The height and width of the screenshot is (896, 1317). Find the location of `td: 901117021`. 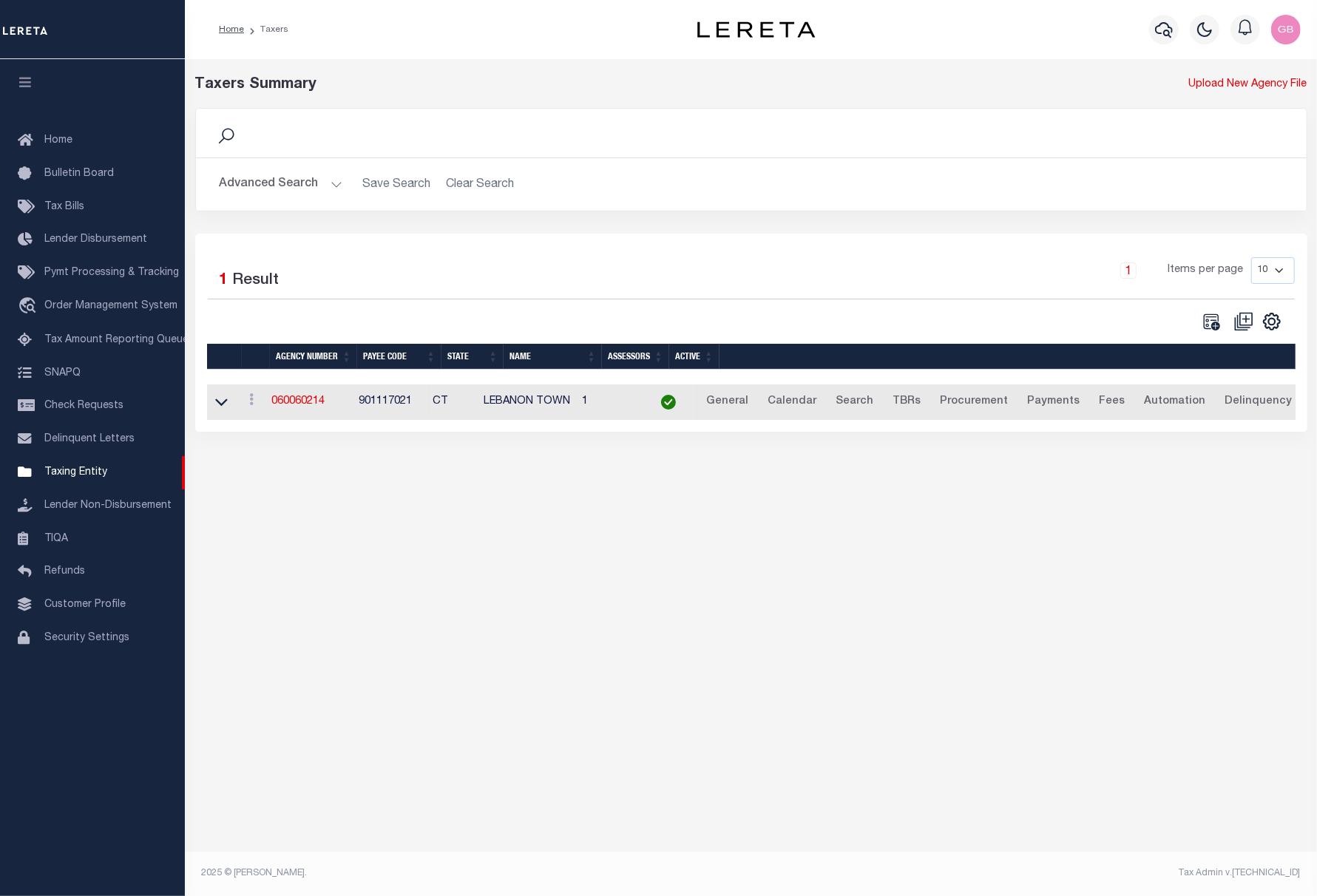

td: 901117021 is located at coordinates (390, 402).